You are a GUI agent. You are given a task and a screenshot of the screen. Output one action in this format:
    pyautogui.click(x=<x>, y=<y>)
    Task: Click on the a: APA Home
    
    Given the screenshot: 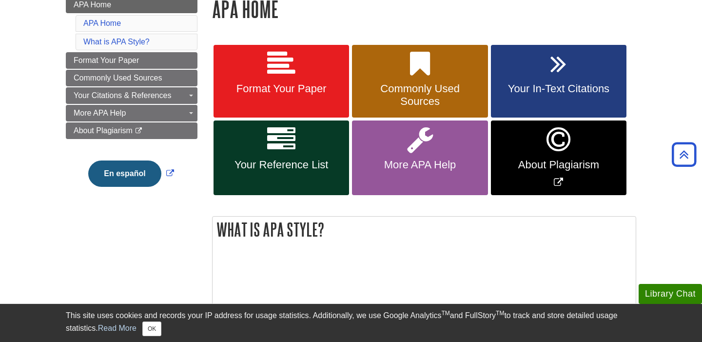 What is the action you would take?
    pyautogui.click(x=102, y=23)
    